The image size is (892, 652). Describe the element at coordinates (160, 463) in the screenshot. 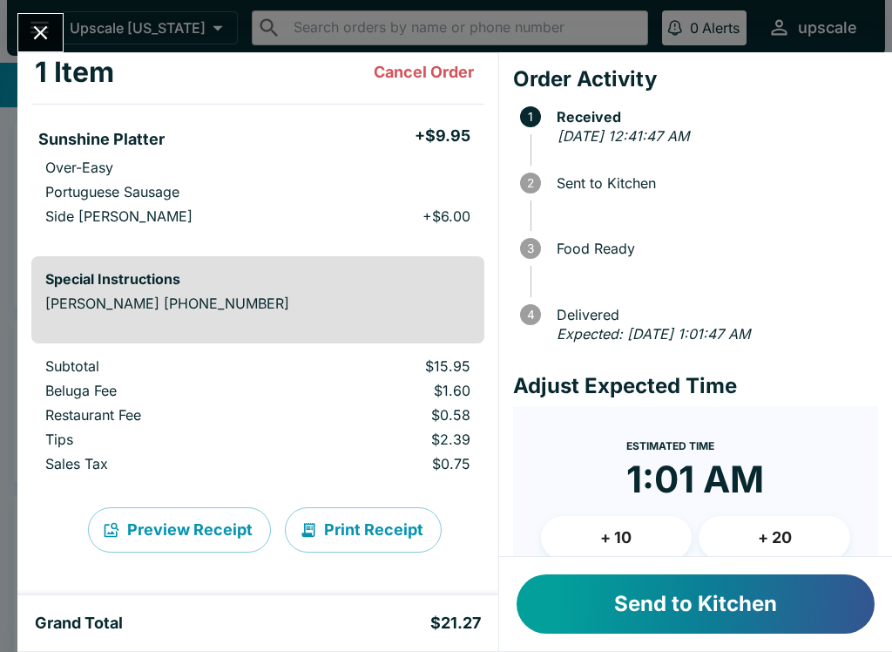

I see `p: Sales Tax` at that location.